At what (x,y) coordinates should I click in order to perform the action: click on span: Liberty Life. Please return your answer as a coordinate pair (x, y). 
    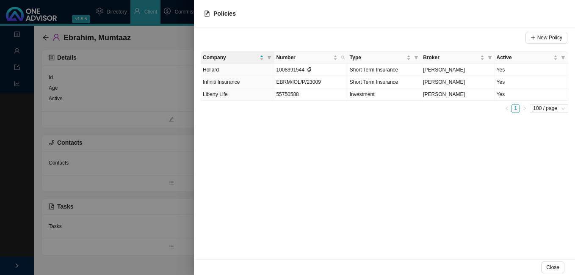
    Looking at the image, I should click on (215, 94).